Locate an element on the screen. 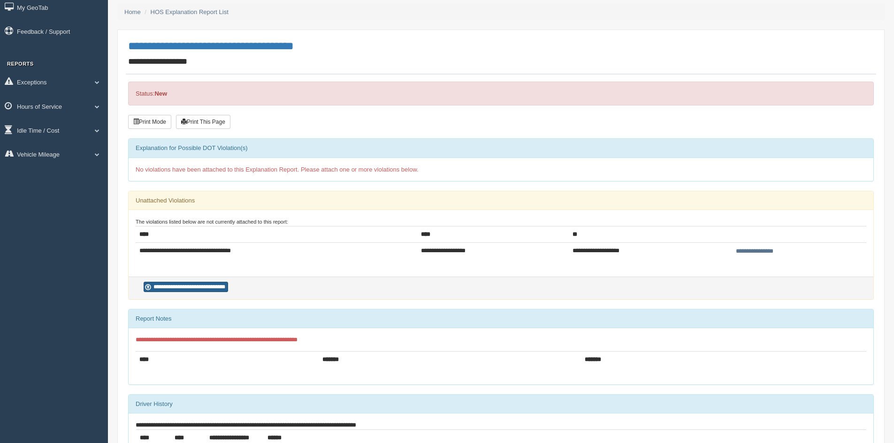  div: Driver History is located at coordinates (501, 404).